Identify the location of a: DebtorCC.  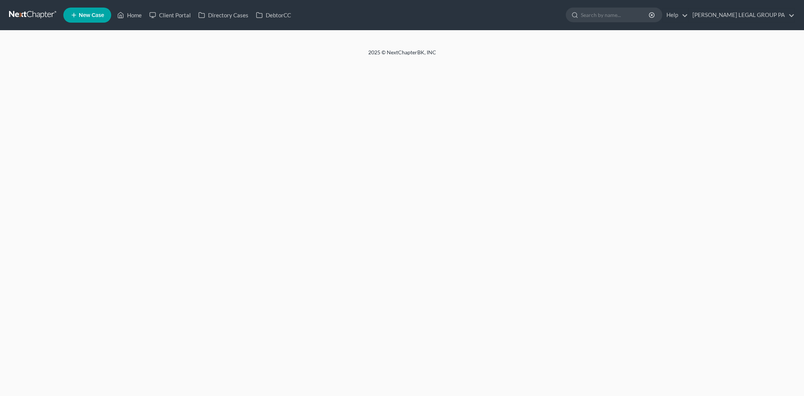
(273, 15).